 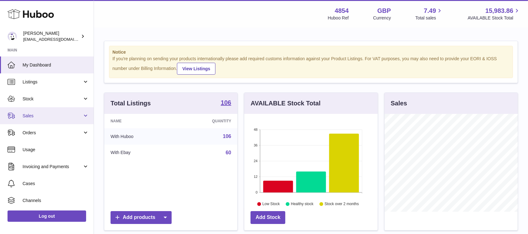 What do you see at coordinates (286, 103) in the screenshot?
I see `h3: AVAILABLE Stock Total` at bounding box center [286, 103].